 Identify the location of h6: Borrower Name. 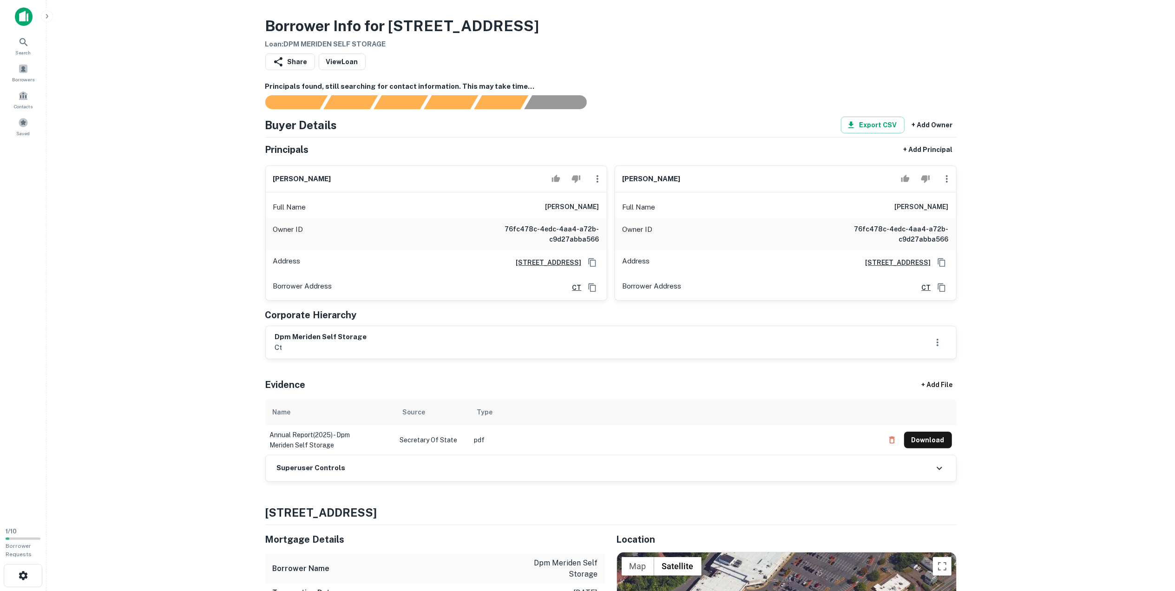
(301, 568).